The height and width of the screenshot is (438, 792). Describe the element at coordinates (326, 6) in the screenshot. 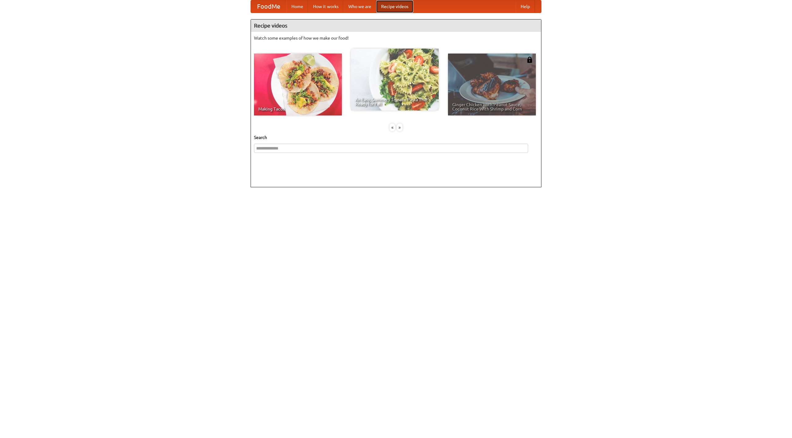

I see `a: How it works` at that location.